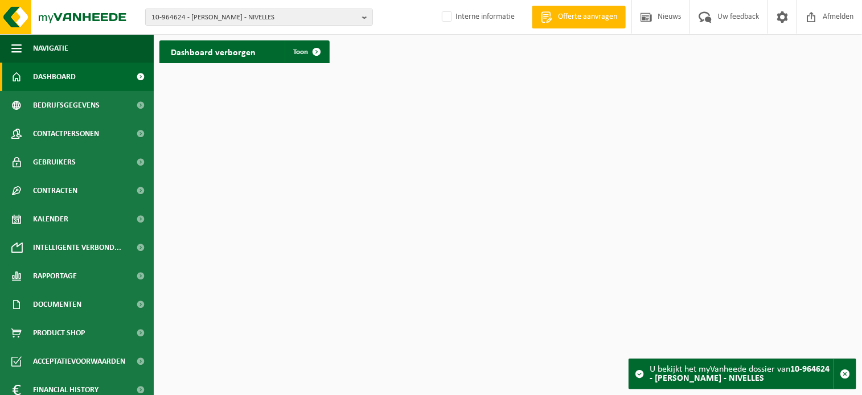 Image resolution: width=862 pixels, height=395 pixels. Describe the element at coordinates (477, 17) in the screenshot. I see `label: Interne informatie` at that location.